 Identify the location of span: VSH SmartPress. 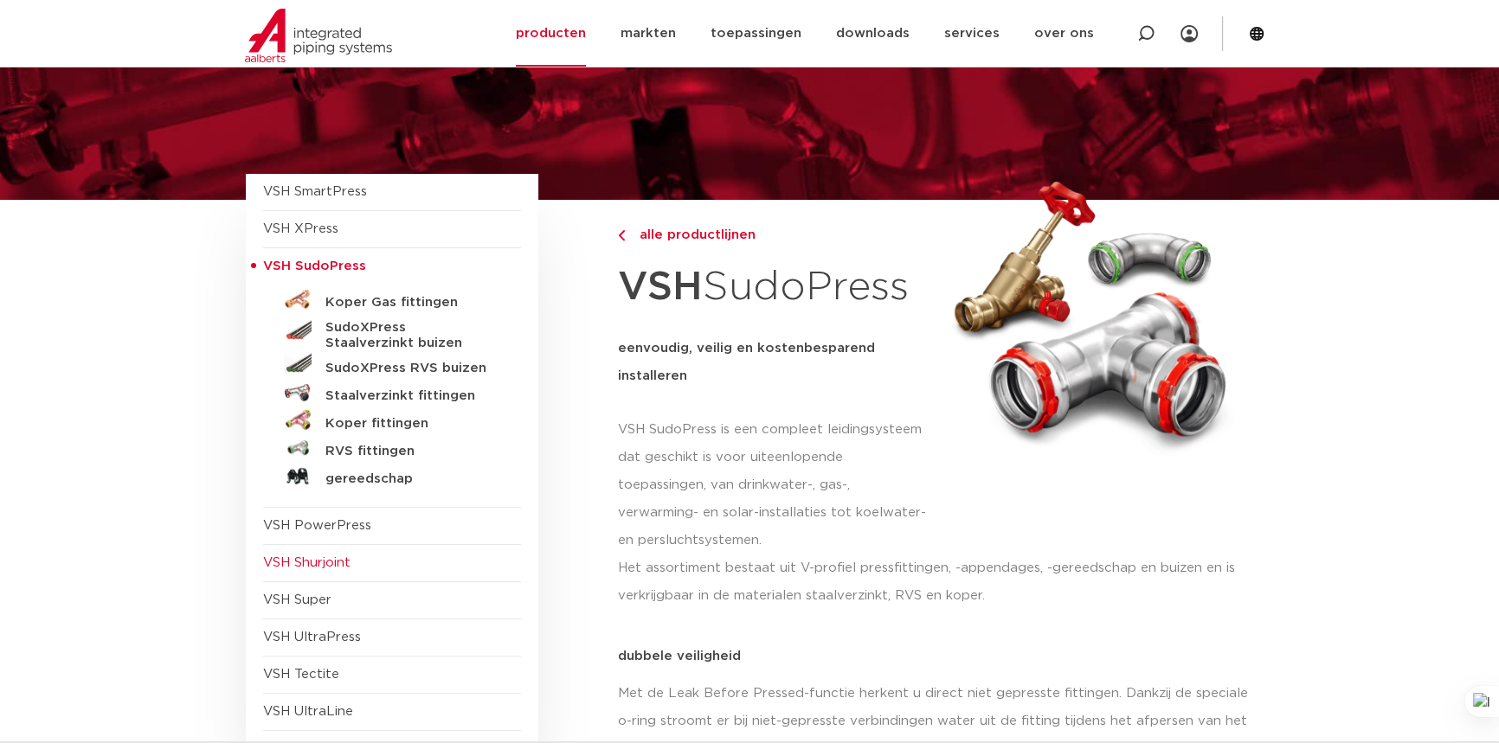
(315, 191).